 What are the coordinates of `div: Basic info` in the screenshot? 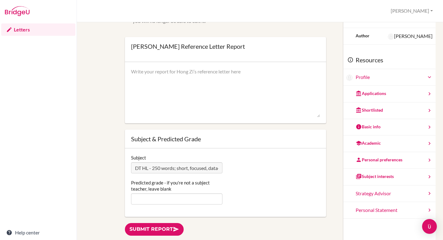 It's located at (368, 127).